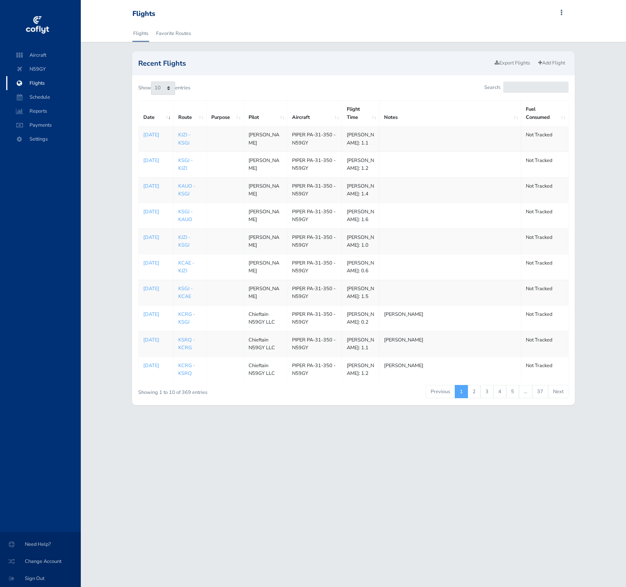 The height and width of the screenshot is (587, 626). What do you see at coordinates (37, 25) in the screenshot?
I see `img: coflyt logo` at bounding box center [37, 25].